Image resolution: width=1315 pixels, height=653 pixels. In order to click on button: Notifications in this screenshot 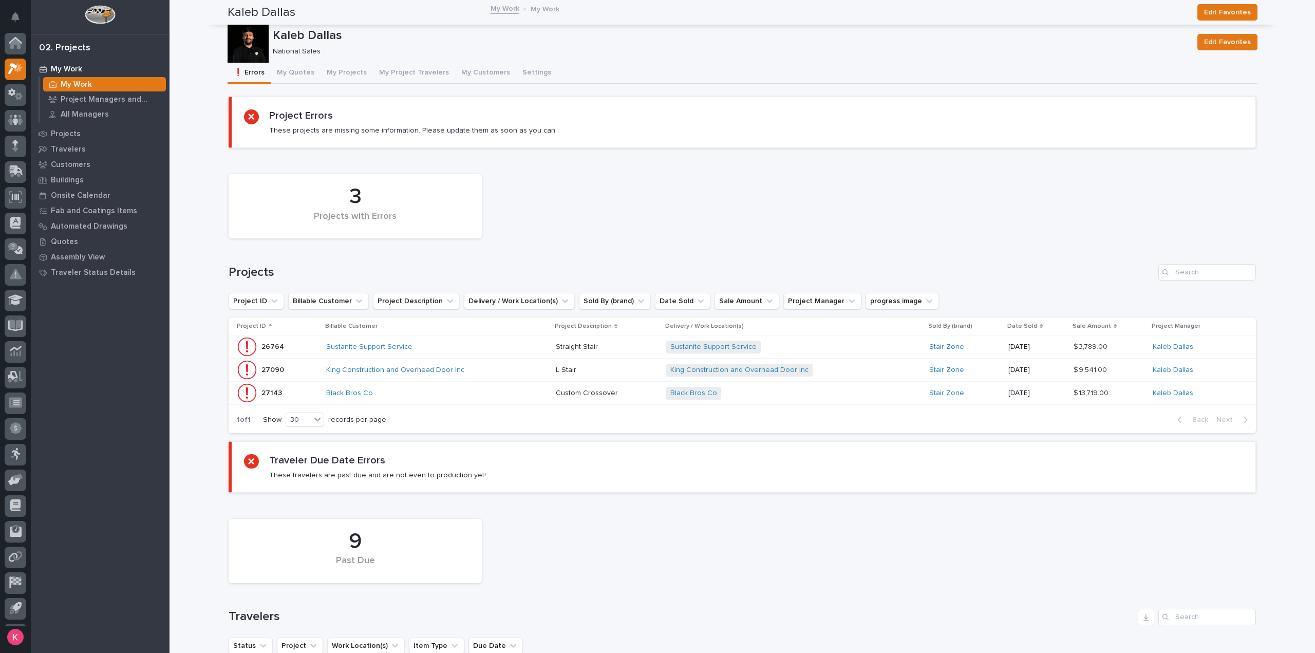, I will do `click(15, 17)`.